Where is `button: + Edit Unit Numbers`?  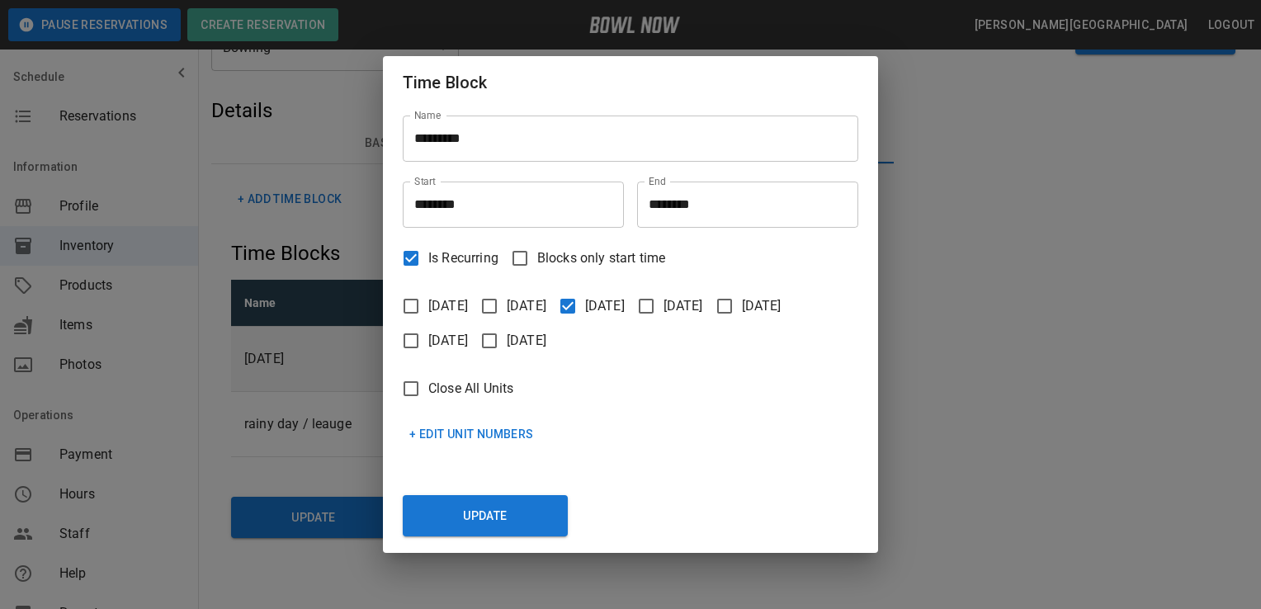 button: + Edit Unit Numbers is located at coordinates (471, 434).